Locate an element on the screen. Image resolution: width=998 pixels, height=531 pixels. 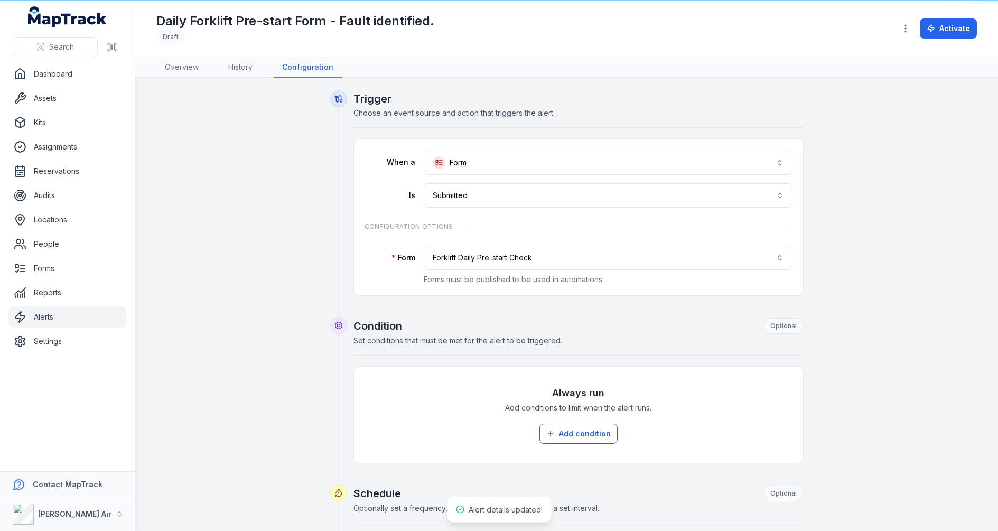
button: Form is located at coordinates (608, 162).